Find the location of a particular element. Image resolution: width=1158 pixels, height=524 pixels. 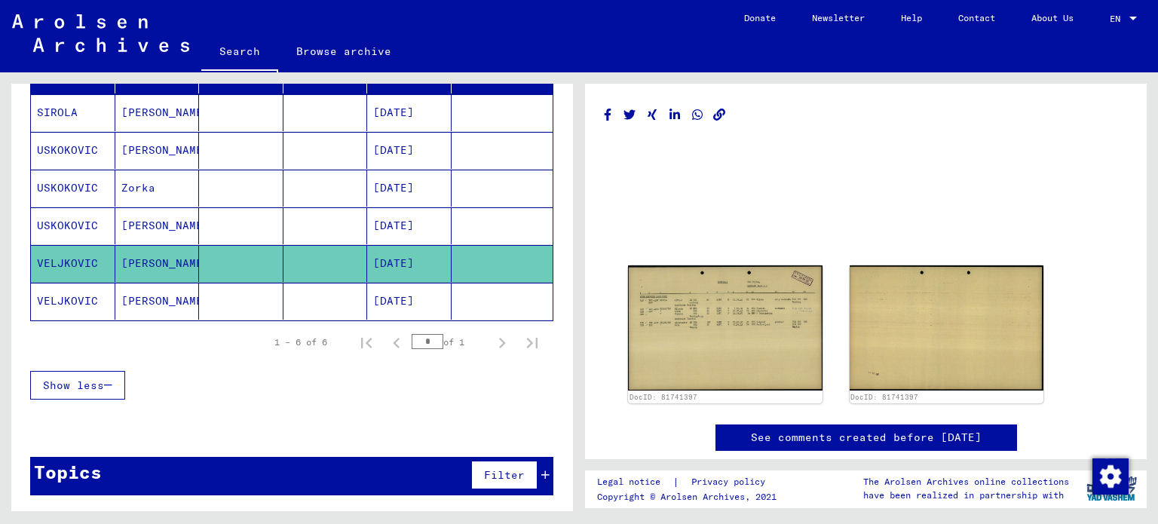

img: yv_logo.png is located at coordinates (1111, 488).